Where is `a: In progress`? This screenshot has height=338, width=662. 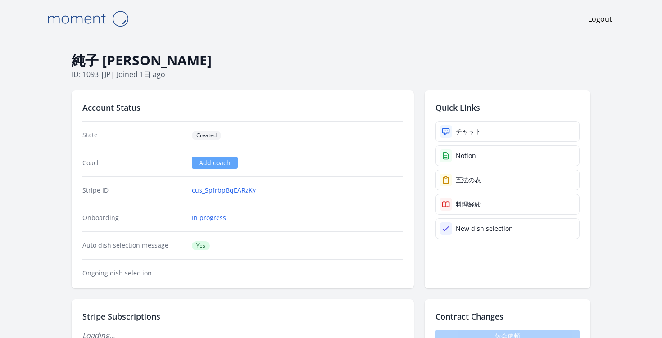 a: In progress is located at coordinates (209, 218).